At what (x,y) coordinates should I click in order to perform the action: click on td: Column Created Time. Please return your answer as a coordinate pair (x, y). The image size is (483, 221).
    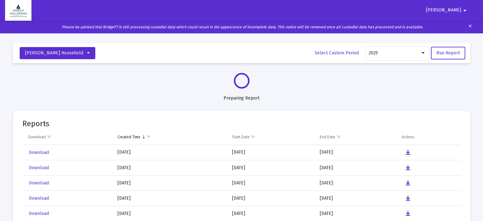
    Looking at the image, I should click on (170, 137).